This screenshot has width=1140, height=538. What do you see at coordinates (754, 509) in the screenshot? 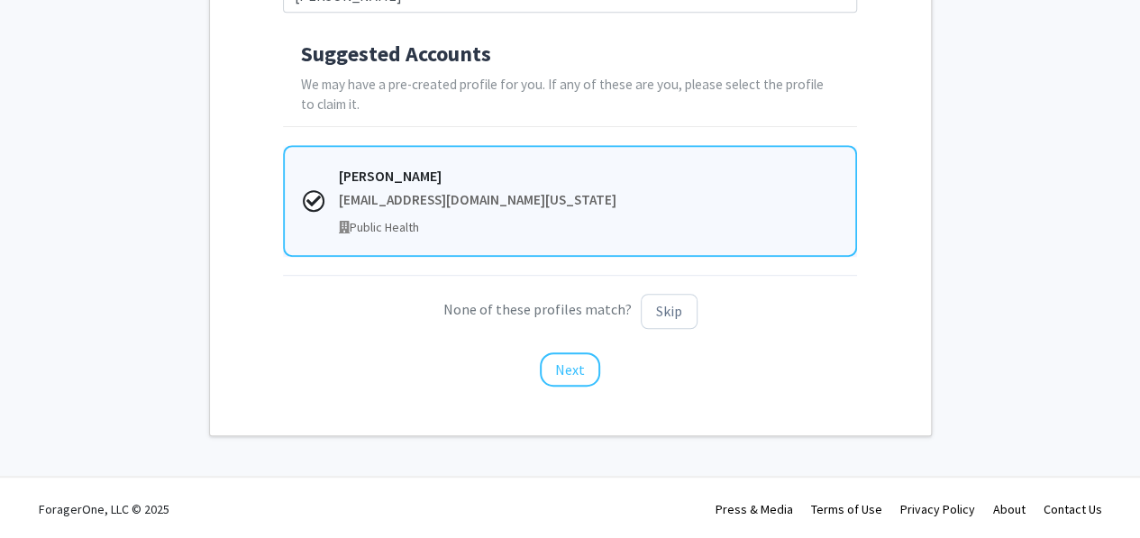
I see `a: Press & Media` at bounding box center [754, 509].